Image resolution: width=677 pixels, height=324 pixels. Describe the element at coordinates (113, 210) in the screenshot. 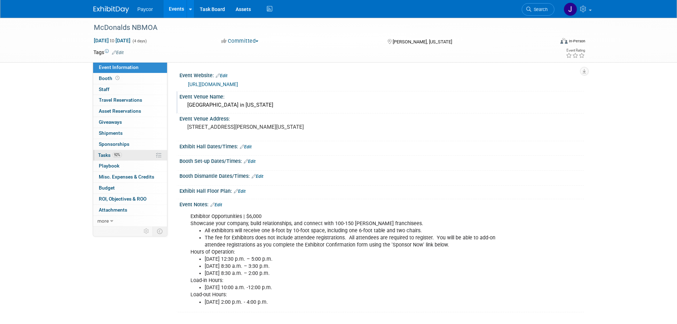

I see `span: Attachments` at that location.